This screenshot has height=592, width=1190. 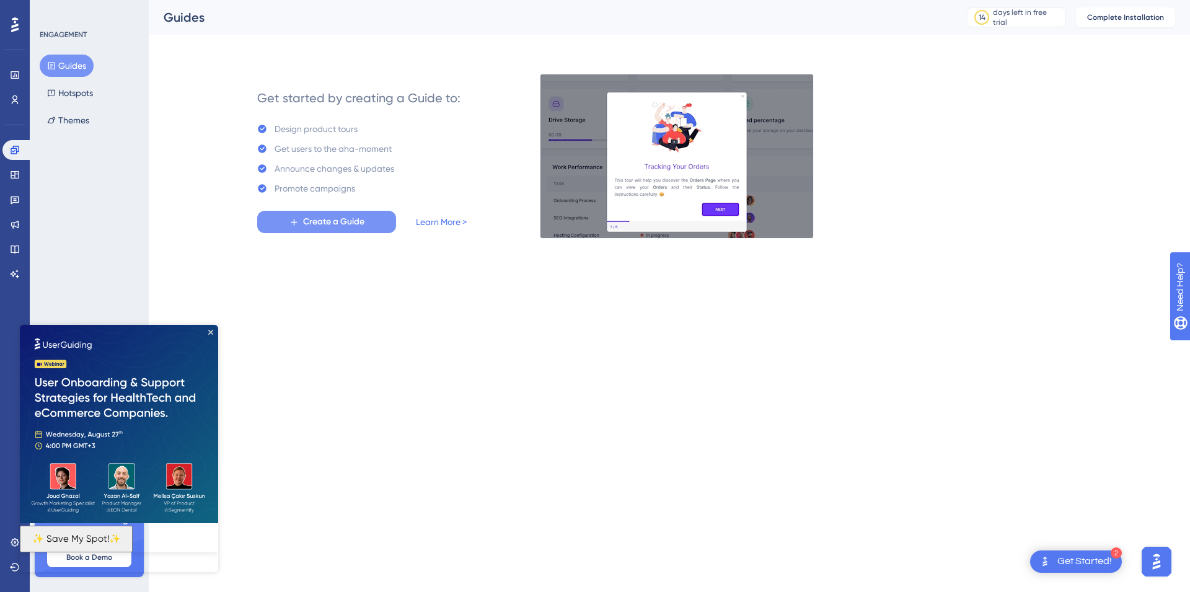 I want to click on div: 14, so click(x=982, y=17).